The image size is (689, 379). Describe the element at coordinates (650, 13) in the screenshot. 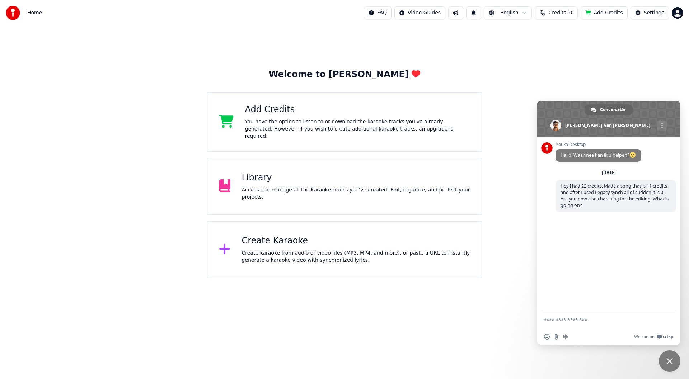

I see `button: Settings` at that location.